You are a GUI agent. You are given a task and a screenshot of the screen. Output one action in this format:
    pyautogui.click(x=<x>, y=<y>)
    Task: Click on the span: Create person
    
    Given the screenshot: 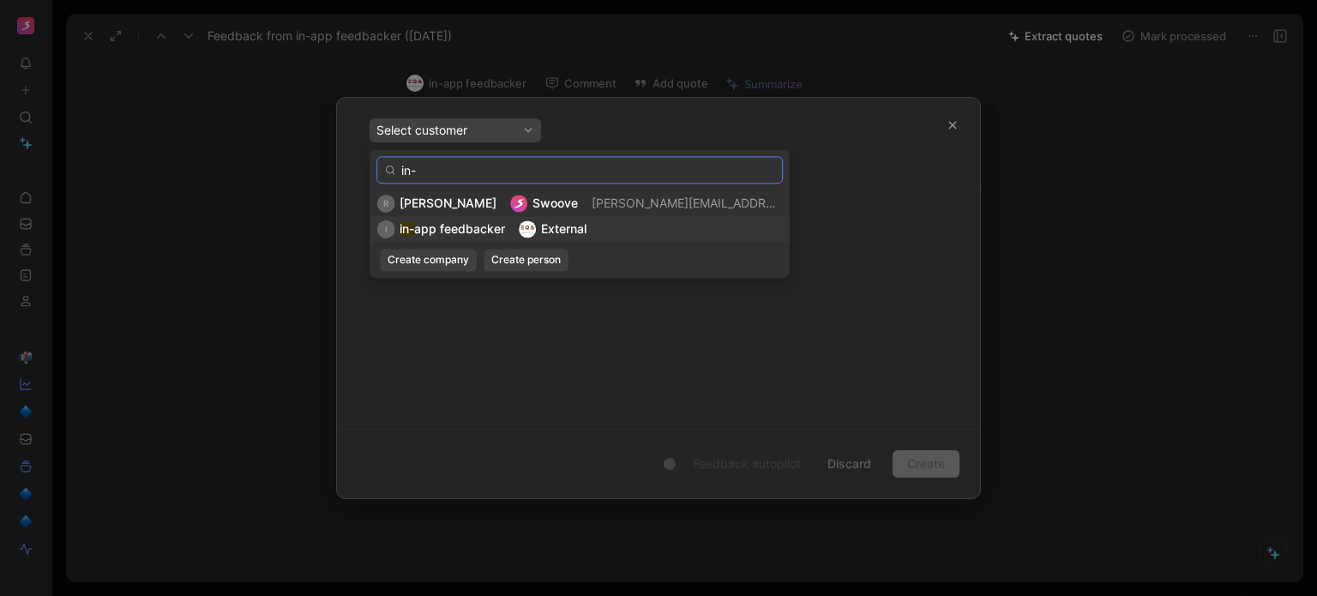 What is the action you would take?
    pyautogui.click(x=526, y=260)
    